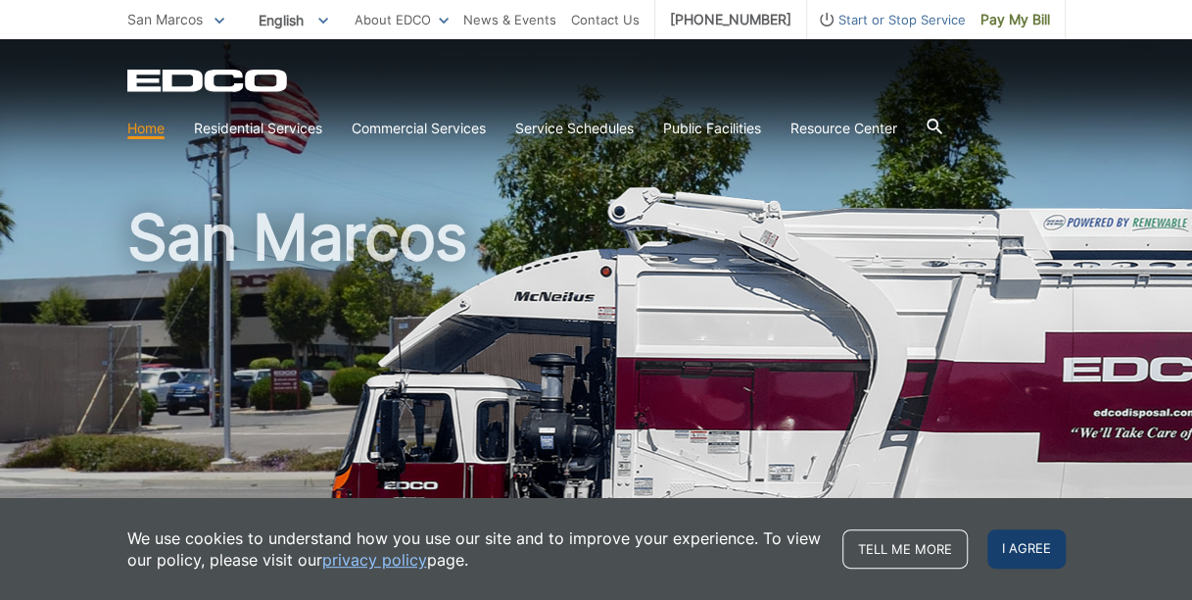  I want to click on span: Pay My Bill, so click(1015, 20).